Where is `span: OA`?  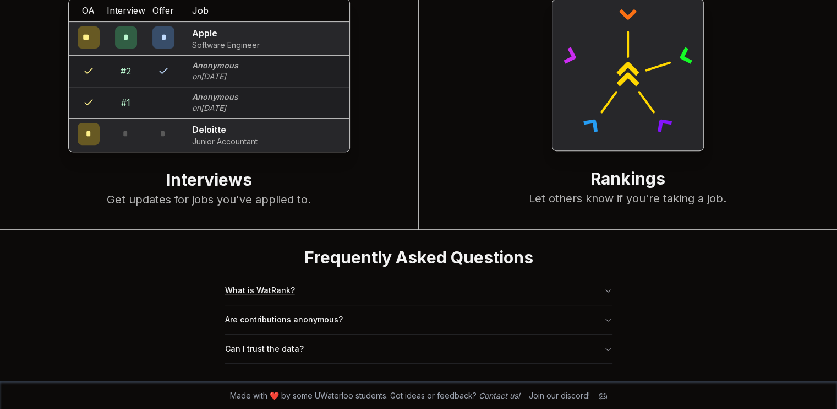
span: OA is located at coordinates (88, 10).